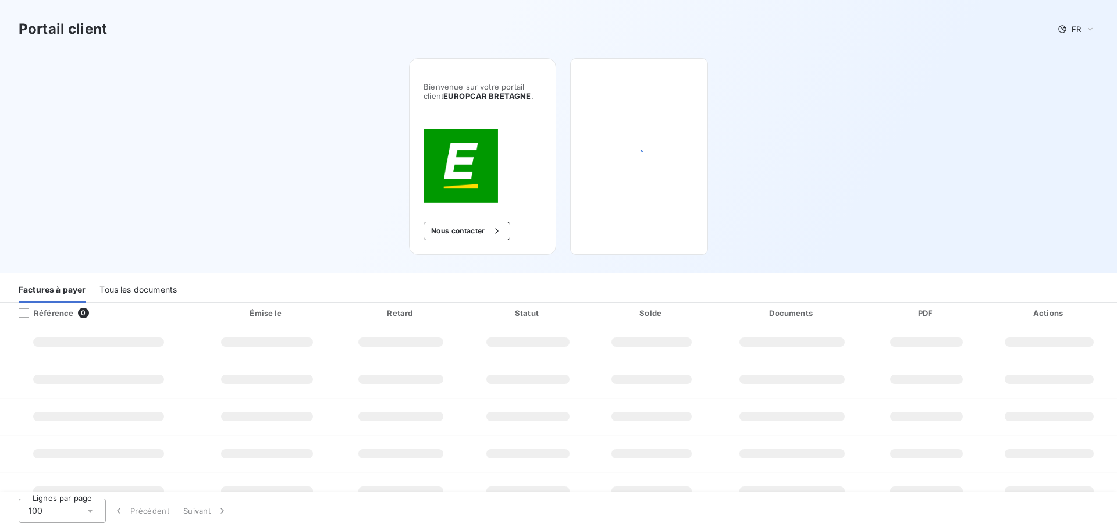 The width and height of the screenshot is (1117, 530). I want to click on img: Company logo, so click(461, 166).